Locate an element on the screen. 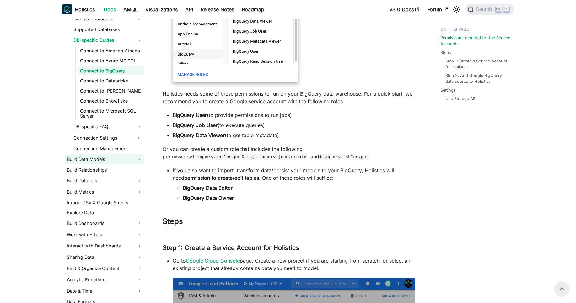 Image resolution: width=576 pixels, height=303 pixels. a: v3.0 Docs is located at coordinates (405, 9).